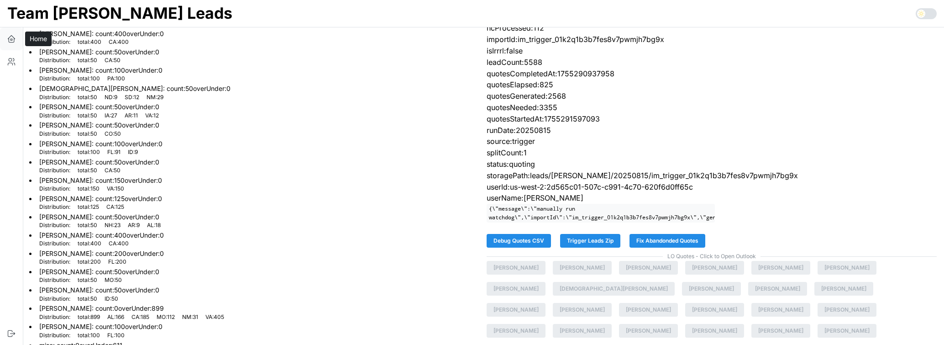 The height and width of the screenshot is (345, 944). I want to click on p: total : 125, so click(88, 207).